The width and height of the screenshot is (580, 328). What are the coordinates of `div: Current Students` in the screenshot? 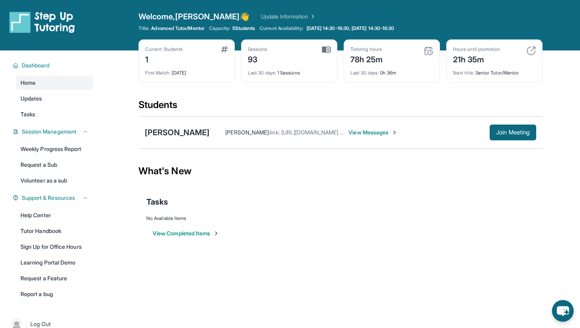 It's located at (164, 49).